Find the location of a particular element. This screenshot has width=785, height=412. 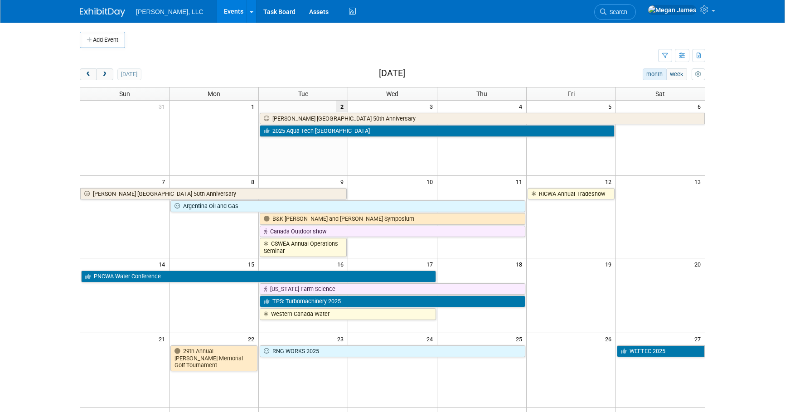

span: Fri is located at coordinates (571, 94).